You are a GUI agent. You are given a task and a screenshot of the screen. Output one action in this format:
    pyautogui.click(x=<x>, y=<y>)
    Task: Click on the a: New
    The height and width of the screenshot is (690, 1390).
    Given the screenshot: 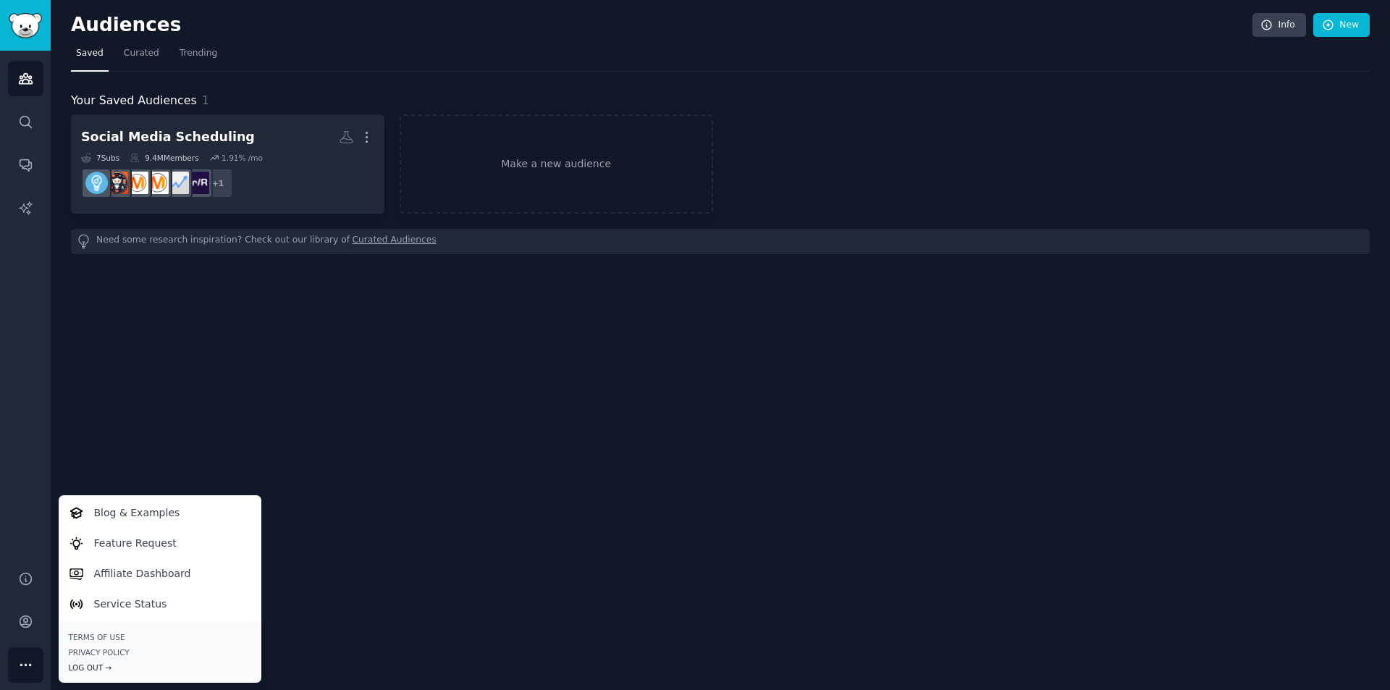 What is the action you would take?
    pyautogui.click(x=1341, y=25)
    